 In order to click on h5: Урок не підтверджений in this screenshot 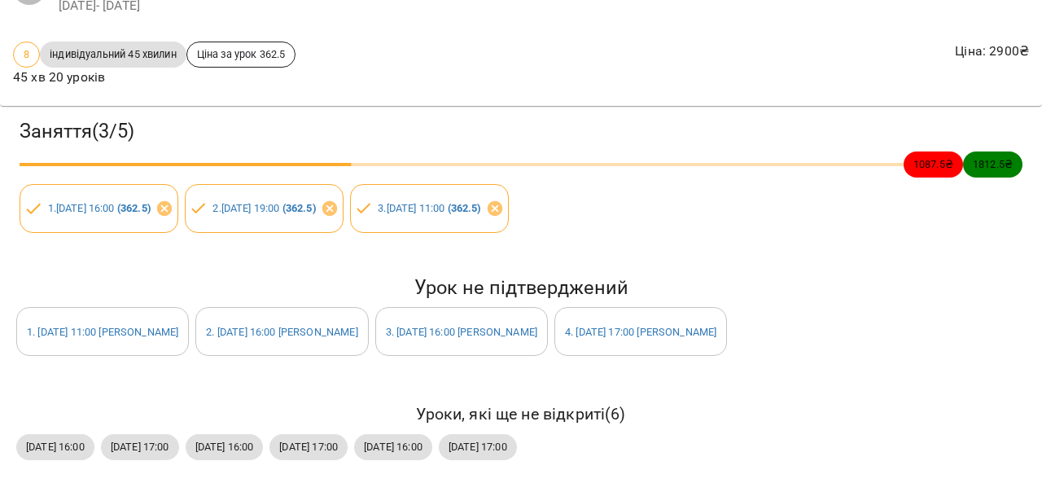, I will do `click(521, 287)`.